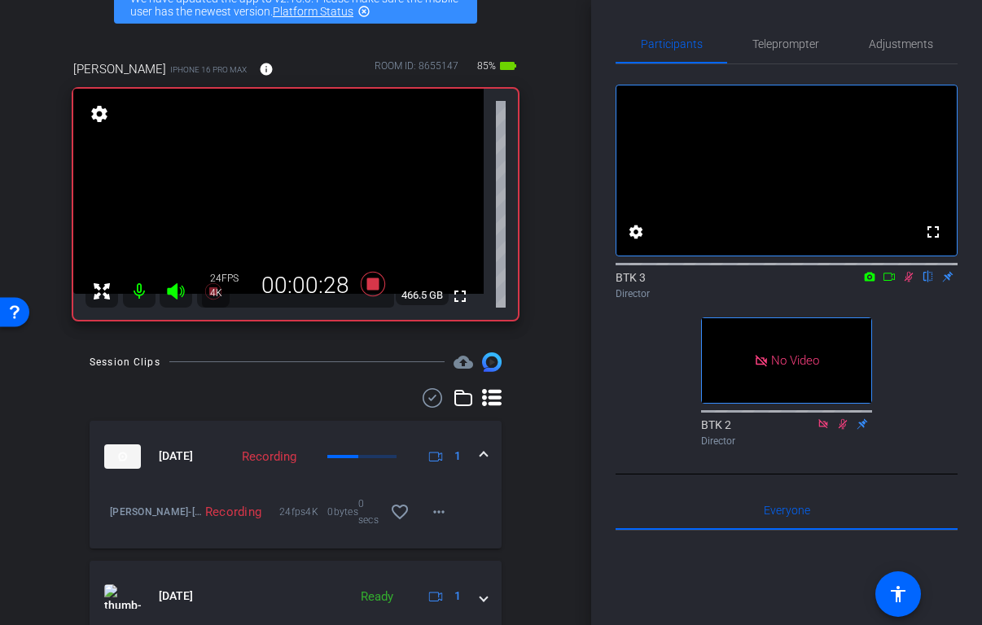 This screenshot has width=982, height=625. What do you see at coordinates (486, 66) in the screenshot?
I see `span: 85%` at bounding box center [486, 66].